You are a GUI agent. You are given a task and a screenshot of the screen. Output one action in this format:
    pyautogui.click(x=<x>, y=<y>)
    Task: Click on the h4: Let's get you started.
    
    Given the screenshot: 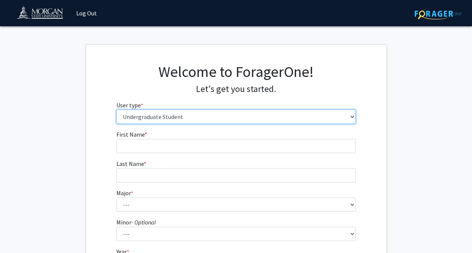 What is the action you would take?
    pyautogui.click(x=236, y=89)
    